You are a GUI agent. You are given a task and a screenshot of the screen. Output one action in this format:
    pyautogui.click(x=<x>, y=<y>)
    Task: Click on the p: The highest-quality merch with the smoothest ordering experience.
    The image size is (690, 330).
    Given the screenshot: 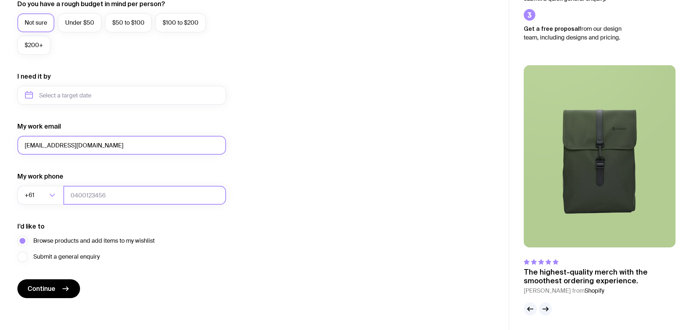 What is the action you would take?
    pyautogui.click(x=599, y=276)
    